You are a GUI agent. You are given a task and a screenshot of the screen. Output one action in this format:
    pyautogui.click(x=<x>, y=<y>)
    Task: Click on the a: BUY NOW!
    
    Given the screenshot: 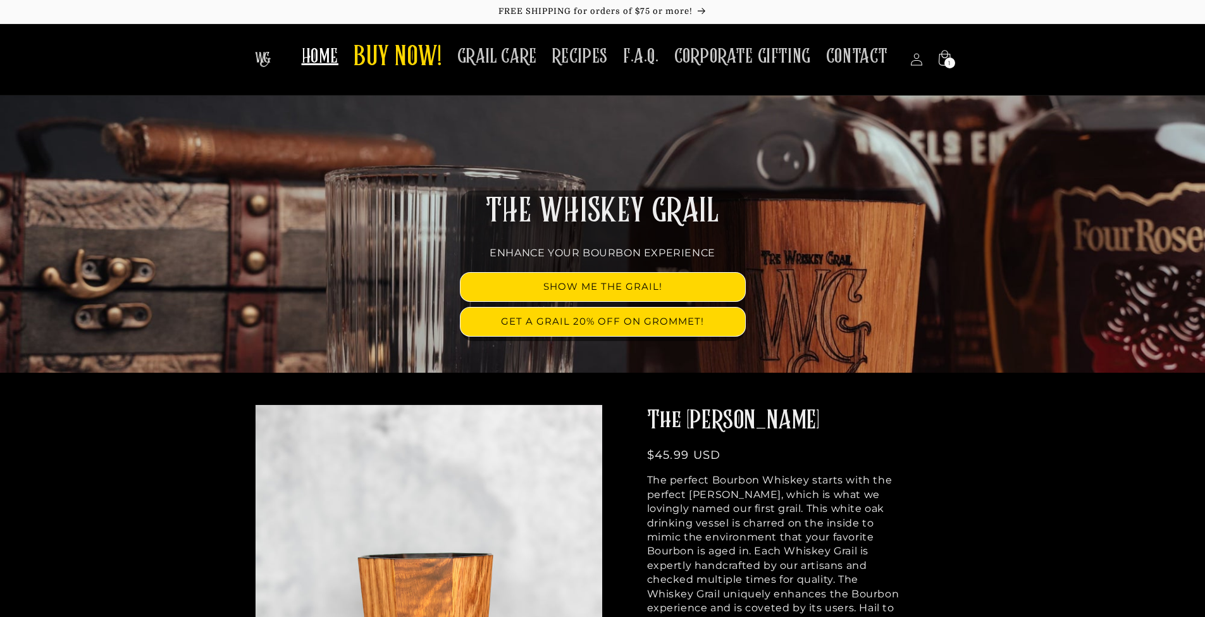 What is the action you would take?
    pyautogui.click(x=398, y=58)
    